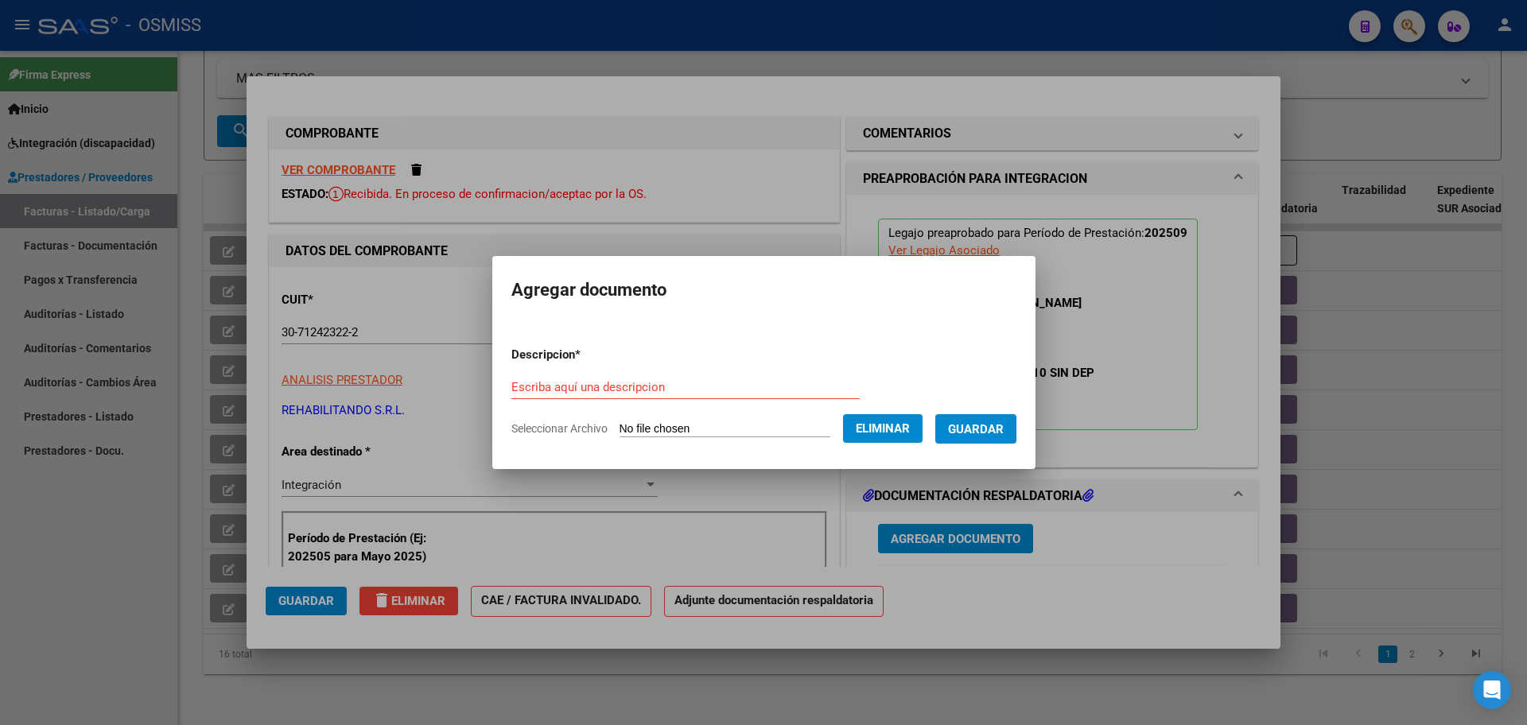 This screenshot has height=725, width=1527. I want to click on span: Eliminar, so click(883, 429).